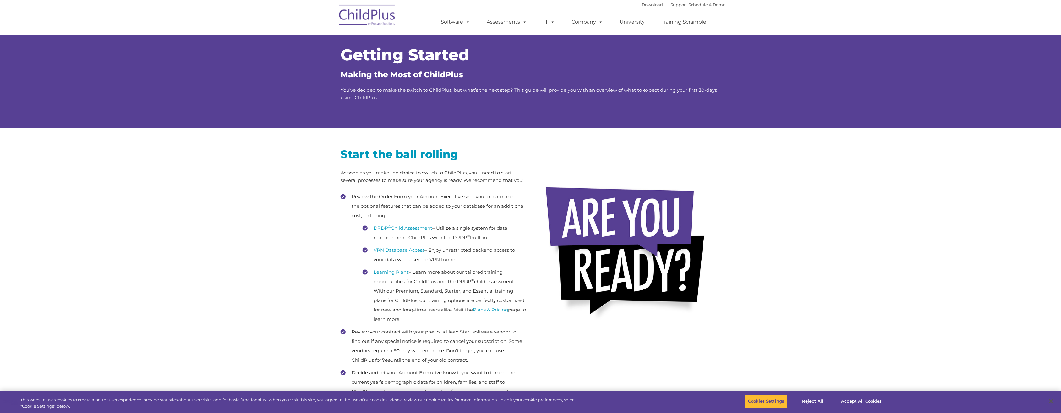 The image size is (1061, 413). I want to click on button: Accept All Cookies, so click(861, 401).